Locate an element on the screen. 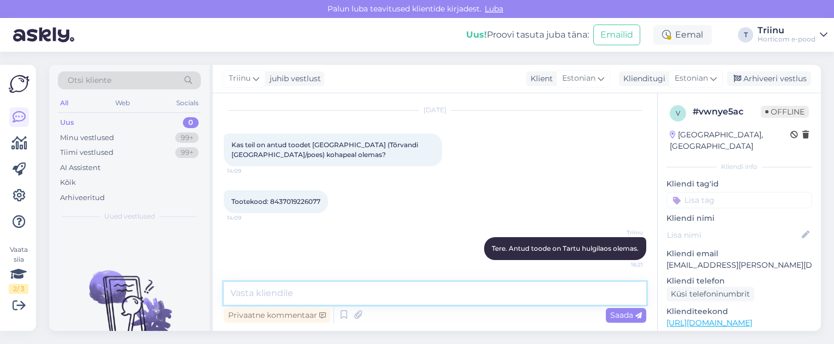 The height and width of the screenshot is (344, 834). span: Tere. Antud toode on Tartu hulgilaos olemas. is located at coordinates (565, 248).